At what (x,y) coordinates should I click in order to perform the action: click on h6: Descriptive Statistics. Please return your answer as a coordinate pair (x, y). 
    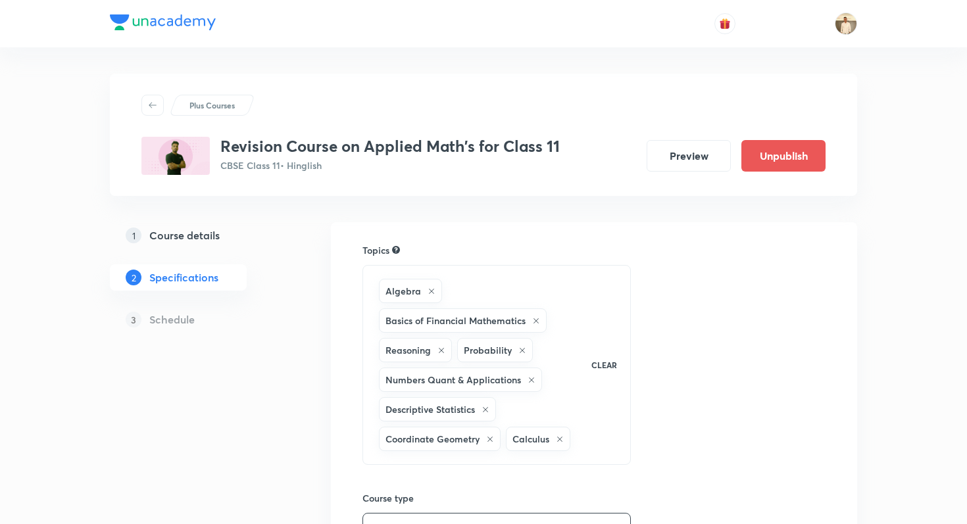
    Looking at the image, I should click on (430, 409).